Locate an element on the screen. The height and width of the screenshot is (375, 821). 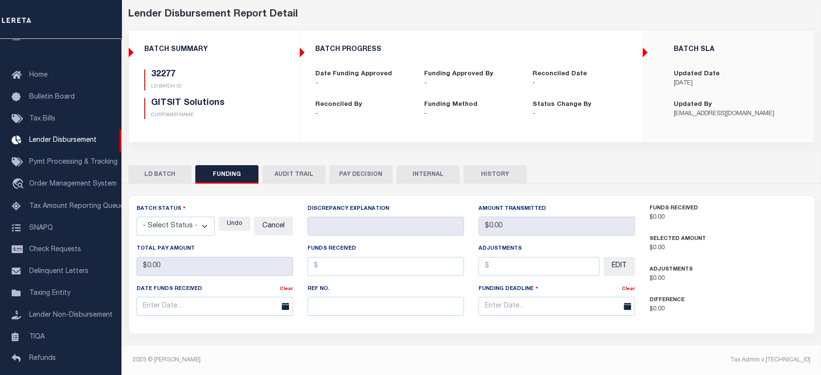
label: Updated Date is located at coordinates (696, 74).